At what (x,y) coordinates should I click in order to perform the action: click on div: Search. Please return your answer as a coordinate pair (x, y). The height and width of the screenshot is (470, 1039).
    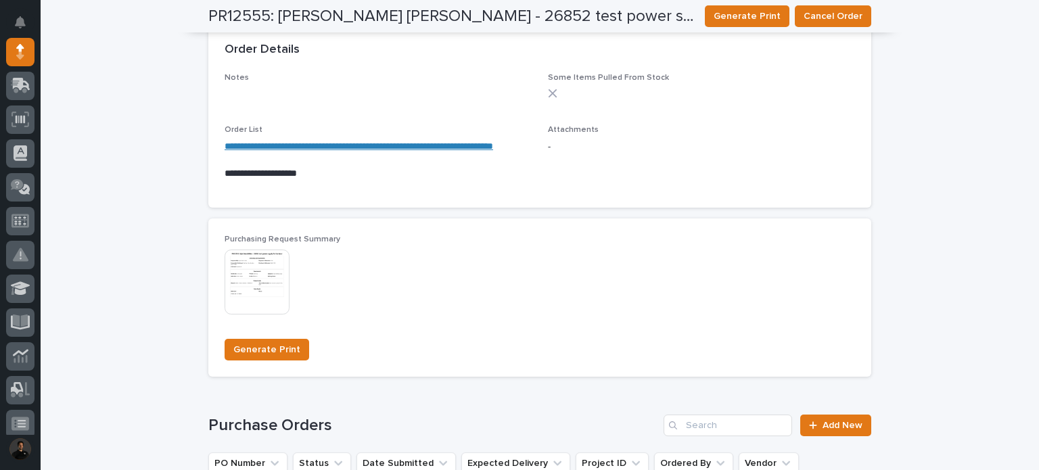
    Looking at the image, I should click on (728, 426).